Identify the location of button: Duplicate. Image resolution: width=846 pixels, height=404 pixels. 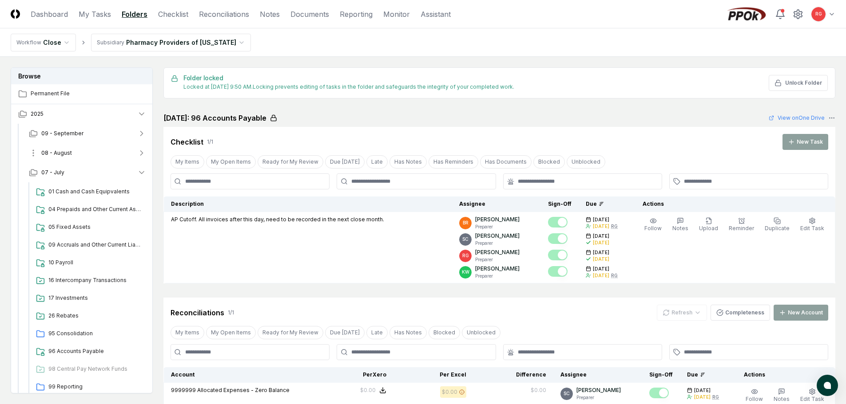
(777, 225).